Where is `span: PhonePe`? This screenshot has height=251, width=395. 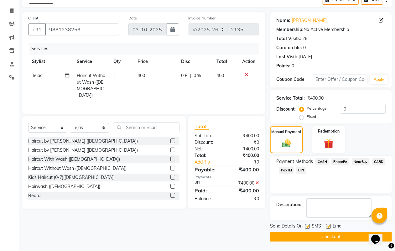
span: PhonePe is located at coordinates (340, 162).